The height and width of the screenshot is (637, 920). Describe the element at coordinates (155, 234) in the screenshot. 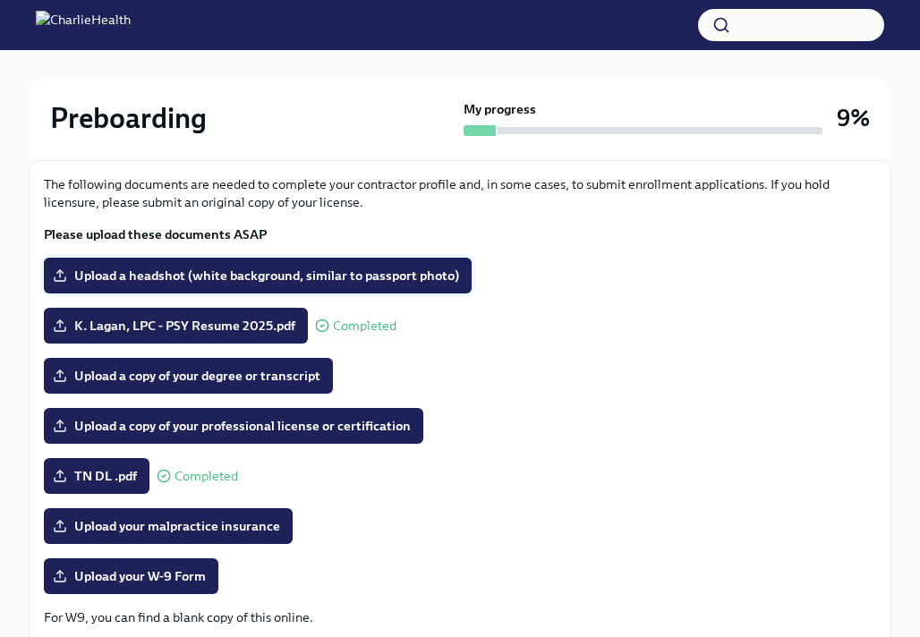

I see `strong: Please upload these documents ASAP` at that location.